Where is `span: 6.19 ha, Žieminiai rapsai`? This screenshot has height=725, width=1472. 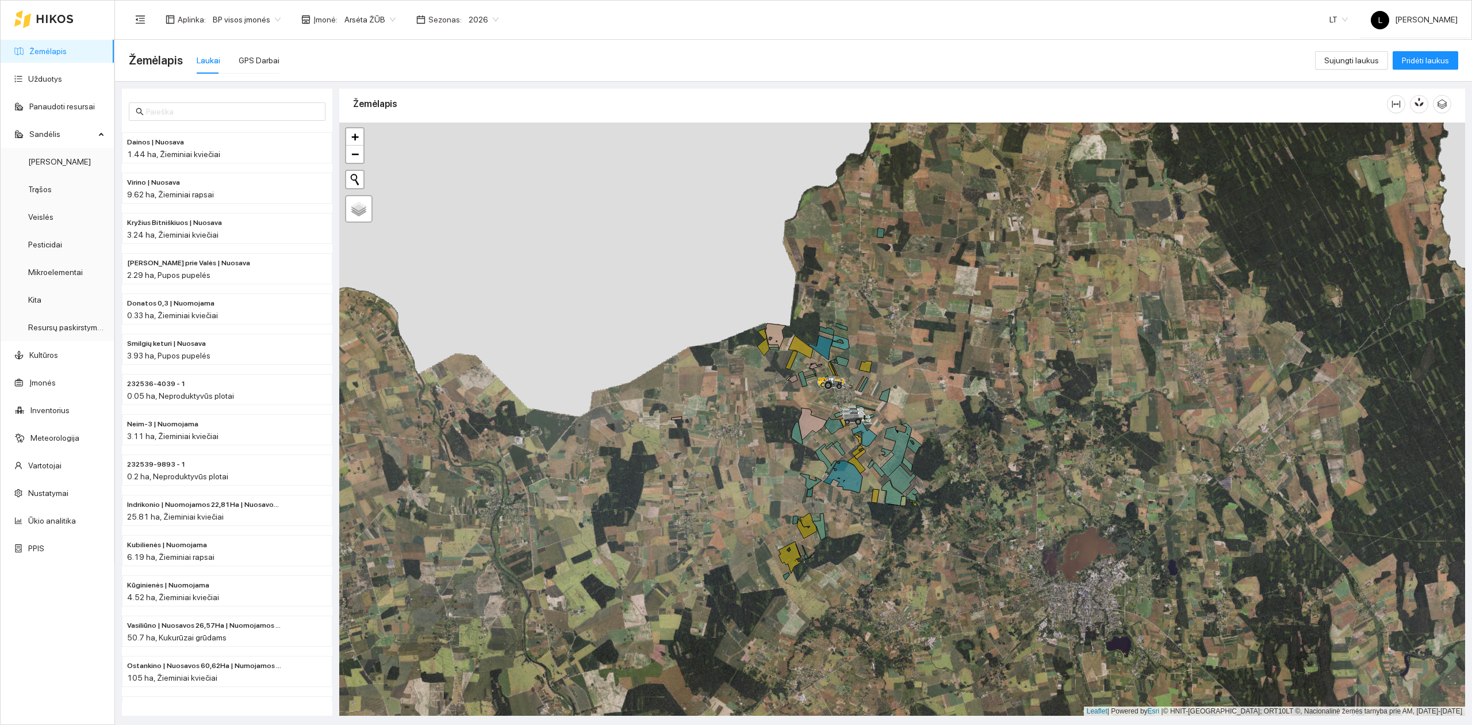 span: 6.19 ha, Žieminiai rapsai is located at coordinates (171, 557).